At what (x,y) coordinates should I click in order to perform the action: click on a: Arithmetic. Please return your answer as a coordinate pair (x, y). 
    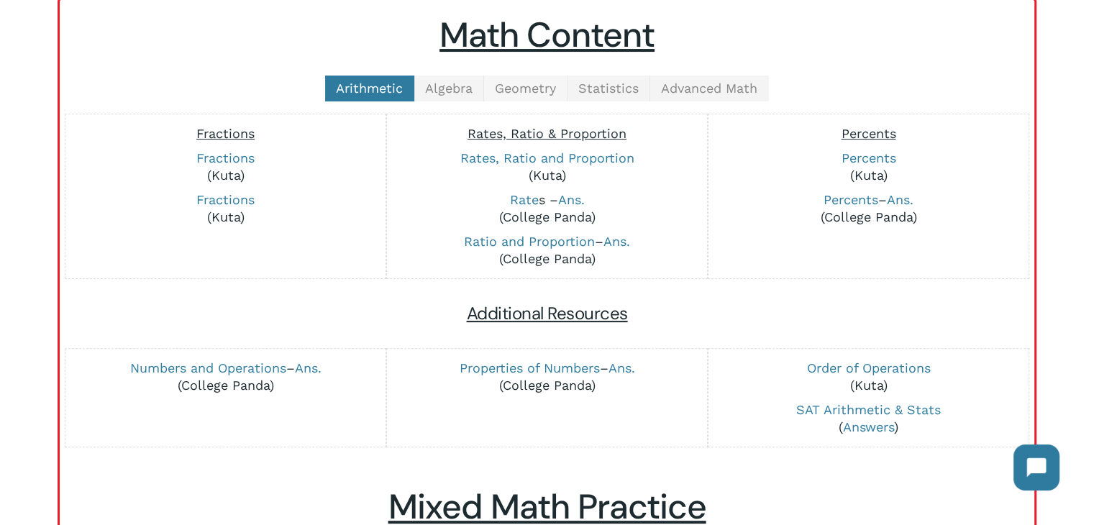
    Looking at the image, I should click on (370, 88).